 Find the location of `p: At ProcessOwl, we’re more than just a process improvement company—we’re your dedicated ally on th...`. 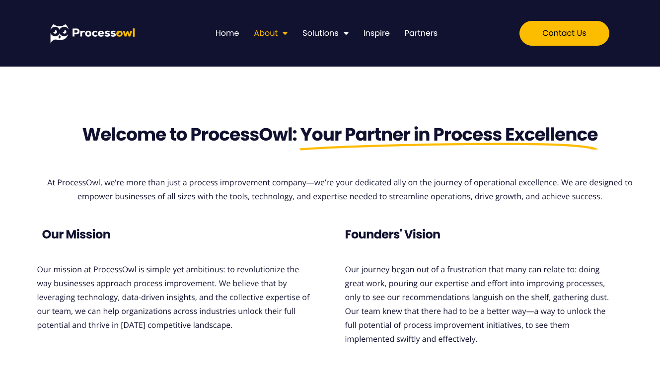

p: At ProcessOwl, we’re more than just a process improvement company—we’re your dedicated ally on th... is located at coordinates (340, 189).